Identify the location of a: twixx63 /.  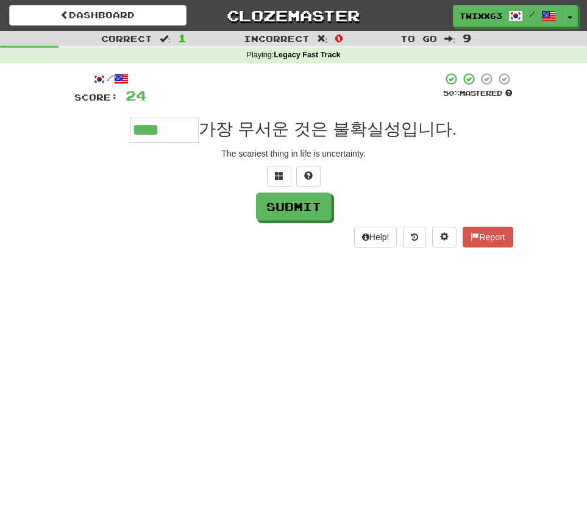
(508, 16).